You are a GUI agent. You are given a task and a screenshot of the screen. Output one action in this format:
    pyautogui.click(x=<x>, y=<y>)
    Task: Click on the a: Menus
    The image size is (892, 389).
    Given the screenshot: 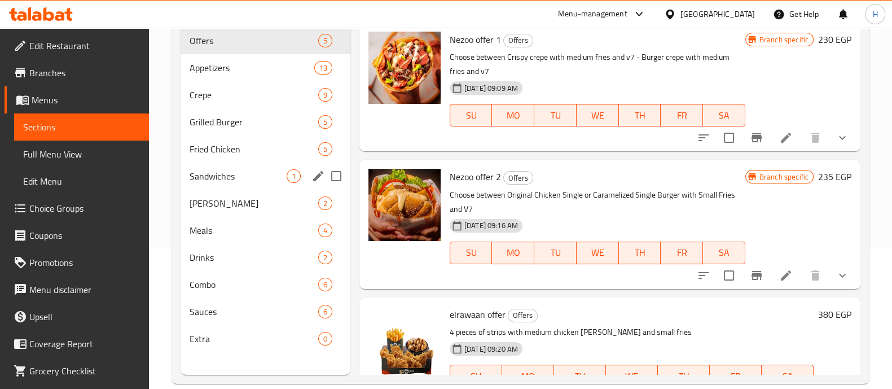 What is the action you would take?
    pyautogui.click(x=77, y=100)
    